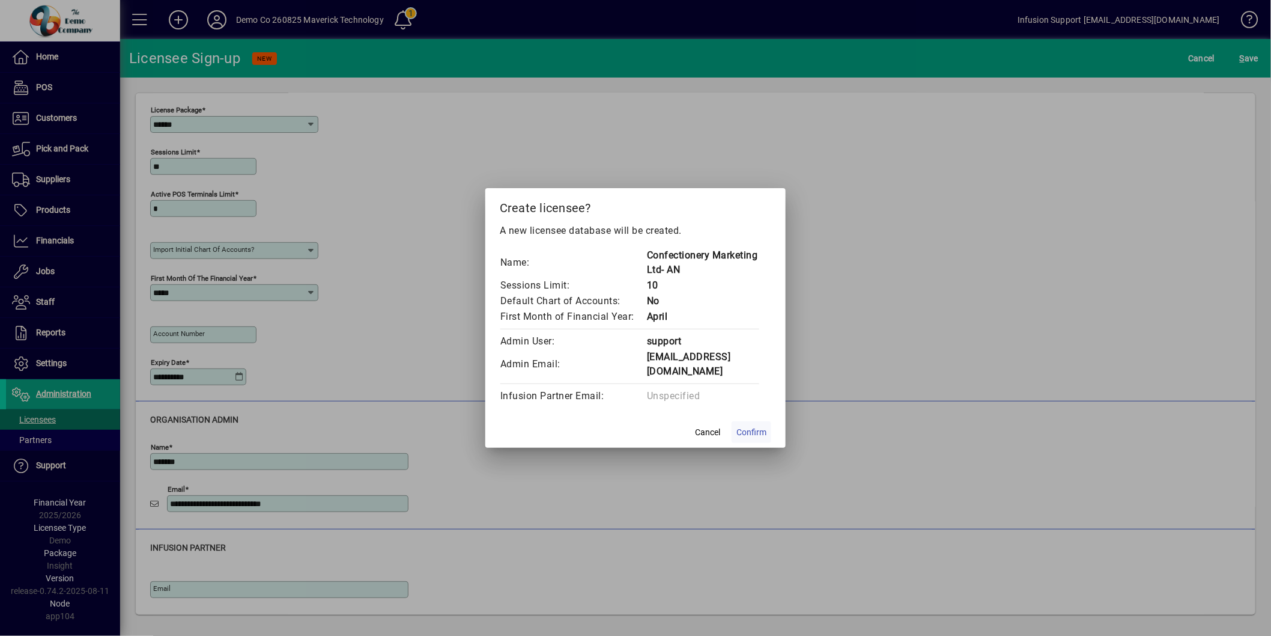  What do you see at coordinates (709, 317) in the screenshot?
I see `td: April` at bounding box center [709, 317].